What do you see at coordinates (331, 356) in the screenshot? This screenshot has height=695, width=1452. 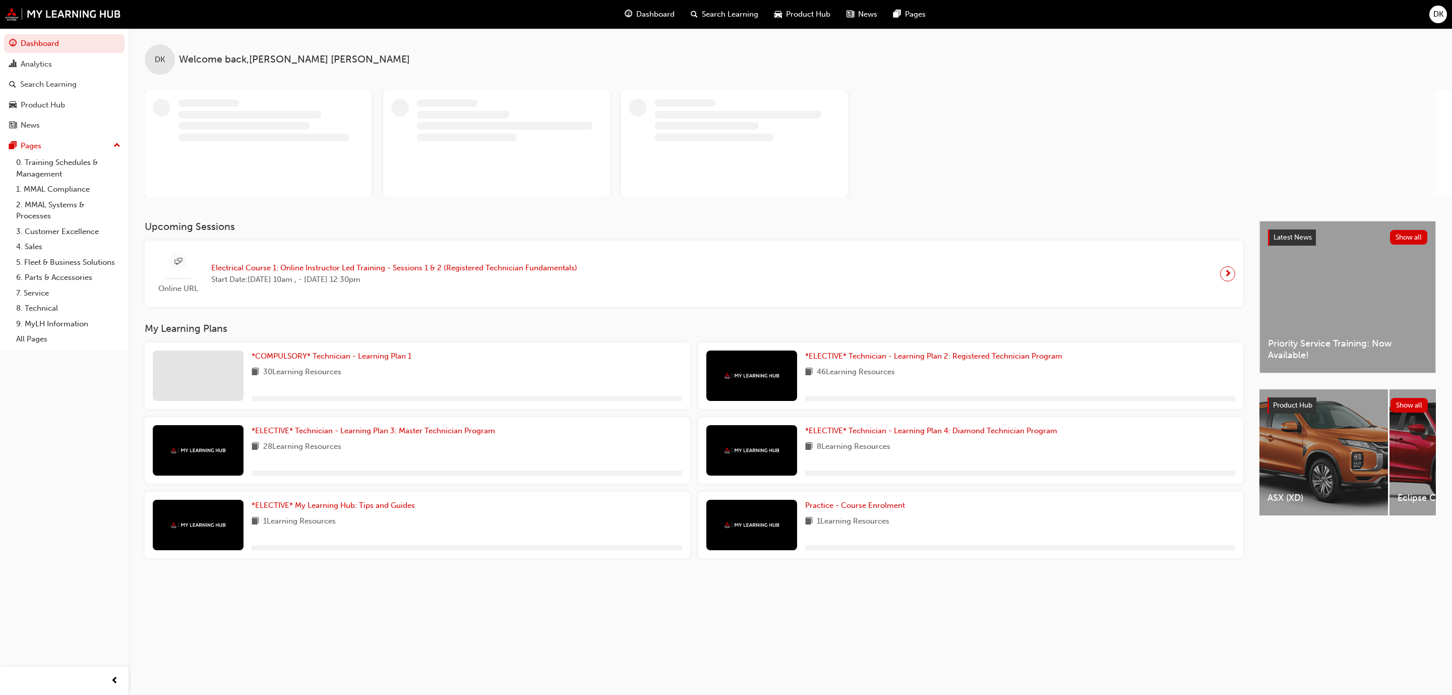 I see `span: *COMPULSORY* Technician - Learning Plan 1` at bounding box center [331, 356].